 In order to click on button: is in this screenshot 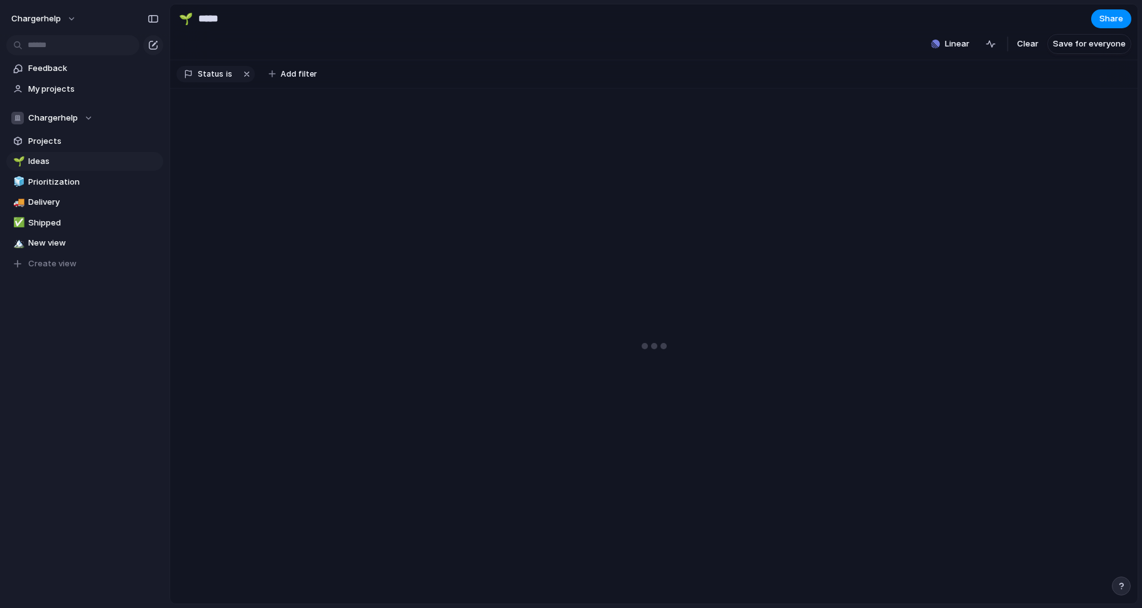, I will do `click(229, 74)`.